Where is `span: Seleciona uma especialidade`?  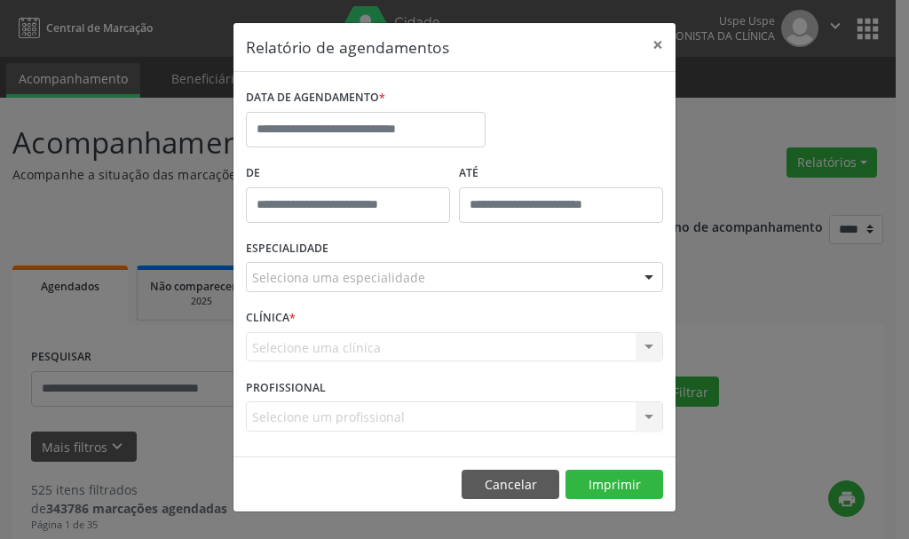 span: Seleciona uma especialidade is located at coordinates (338, 277).